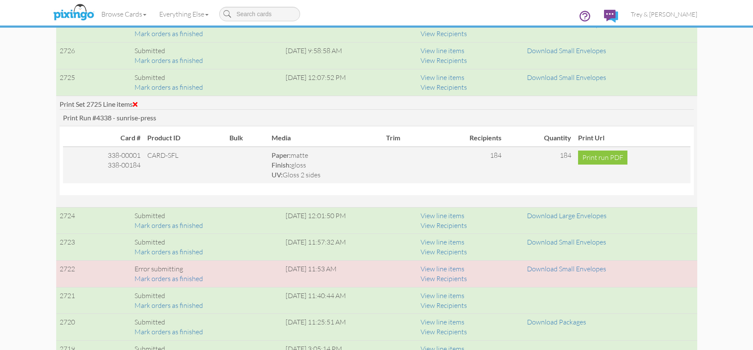 This screenshot has width=753, height=350. What do you see at coordinates (277, 175) in the screenshot?
I see `strong: UV:` at bounding box center [277, 175].